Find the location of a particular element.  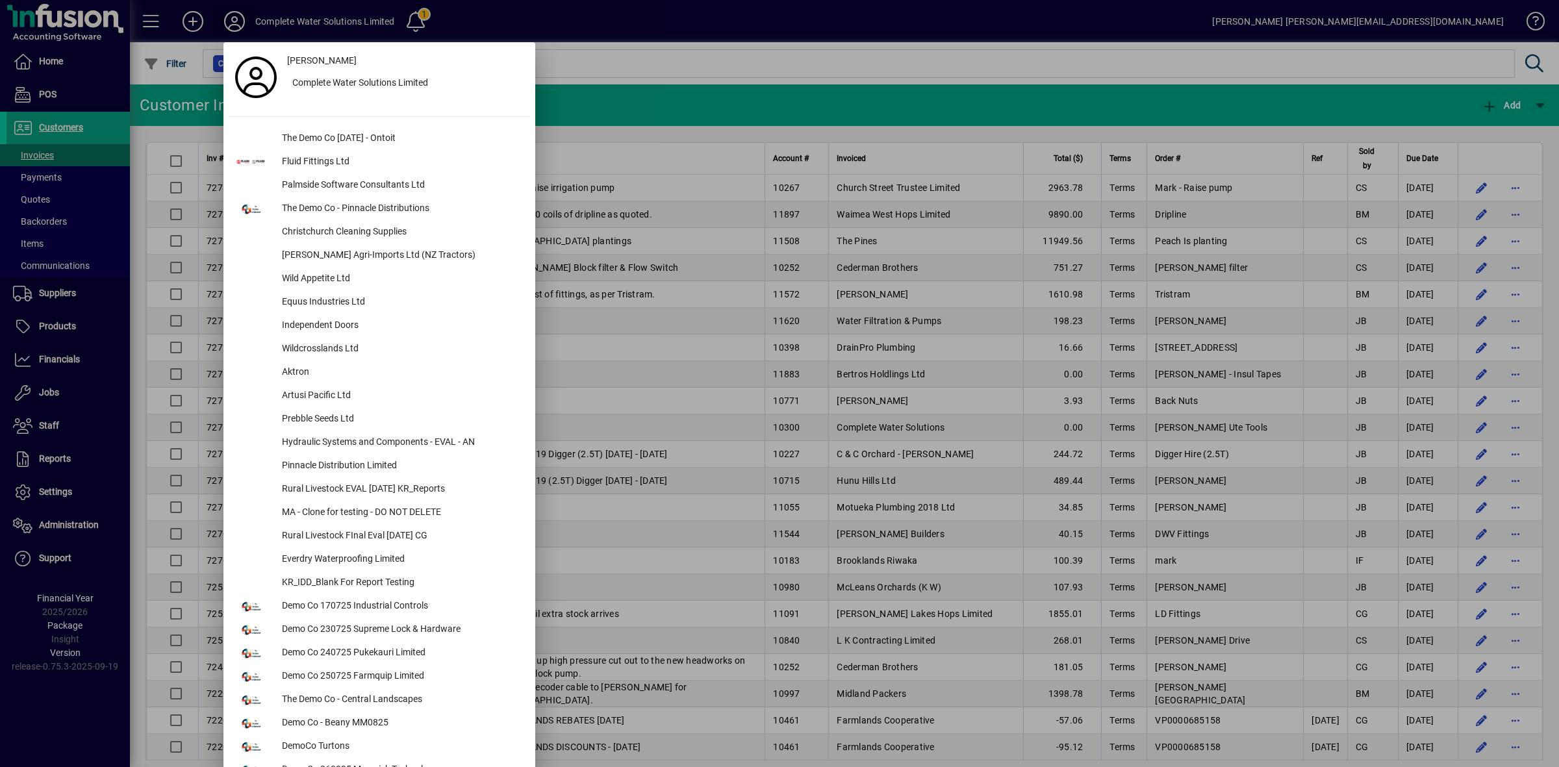

button: Hydraulic Systems and Components - EVAL - AN is located at coordinates (379, 443).